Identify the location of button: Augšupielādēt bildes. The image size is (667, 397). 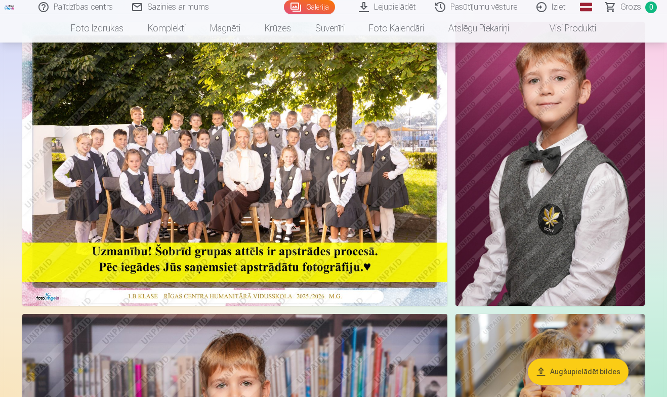
(578, 372).